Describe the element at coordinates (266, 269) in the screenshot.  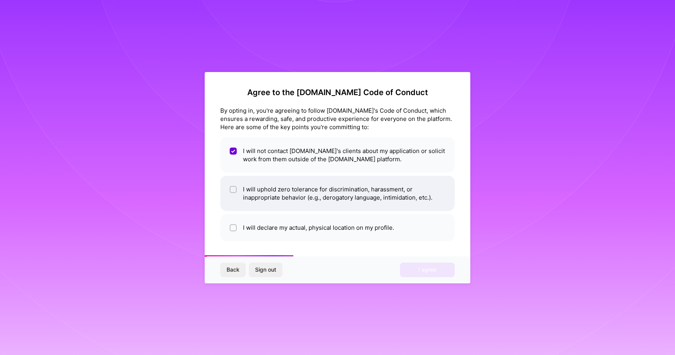
I see `button: Sign out` at that location.